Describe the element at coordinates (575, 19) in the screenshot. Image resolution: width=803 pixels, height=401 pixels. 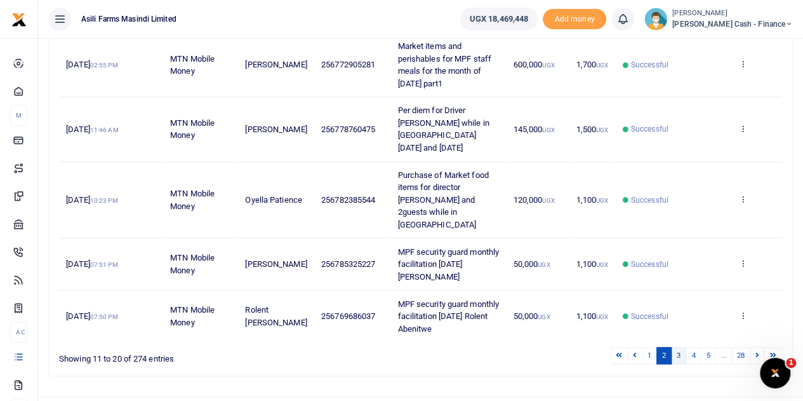
I see `li: Toup your wallet` at that location.